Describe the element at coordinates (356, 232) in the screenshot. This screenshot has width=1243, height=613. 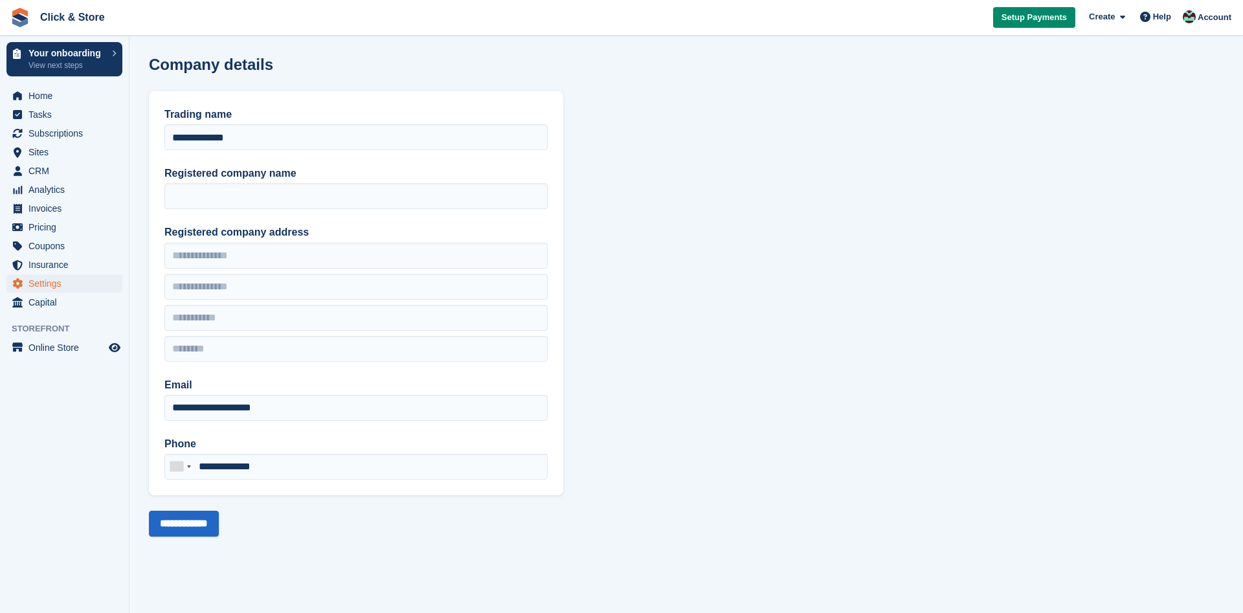
I see `label: Registered company address` at that location.